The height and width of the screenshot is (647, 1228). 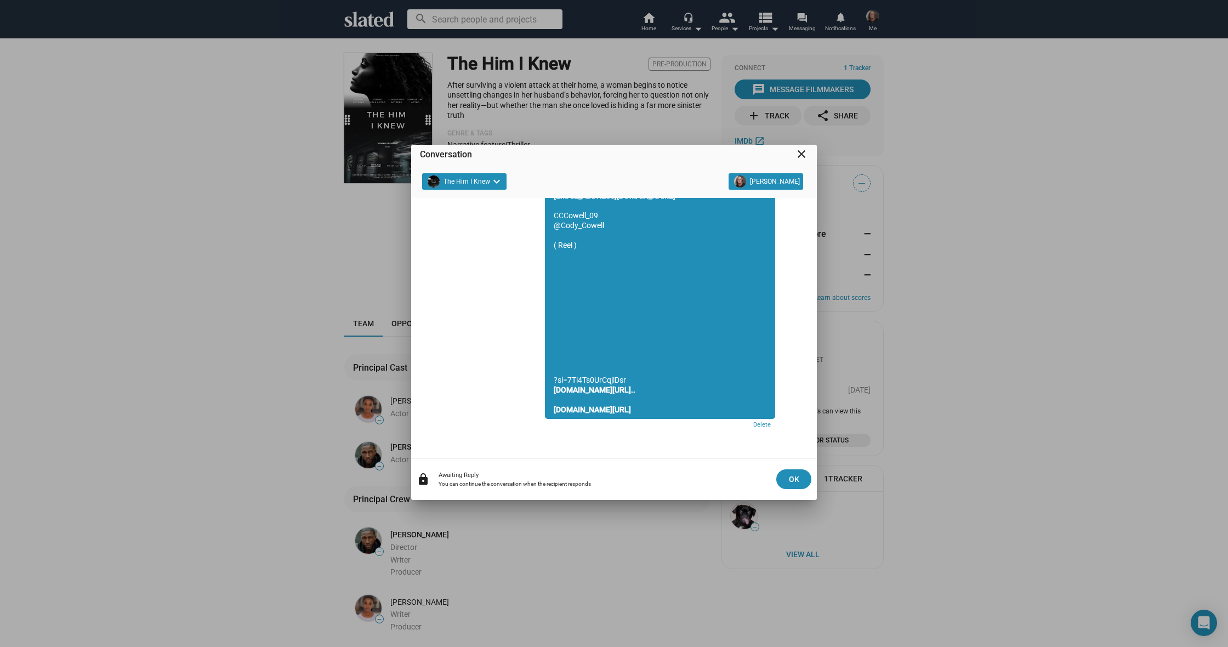 I want to click on button: OK, so click(x=794, y=479).